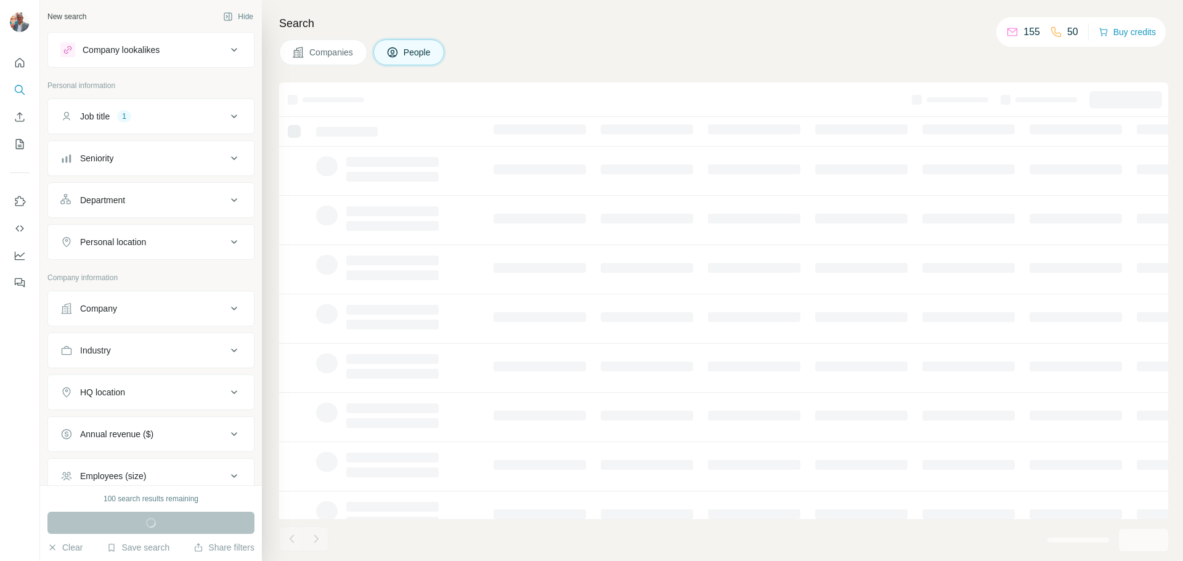 This screenshot has height=561, width=1183. What do you see at coordinates (151, 434) in the screenshot?
I see `button: Annual revenue ($)` at bounding box center [151, 434].